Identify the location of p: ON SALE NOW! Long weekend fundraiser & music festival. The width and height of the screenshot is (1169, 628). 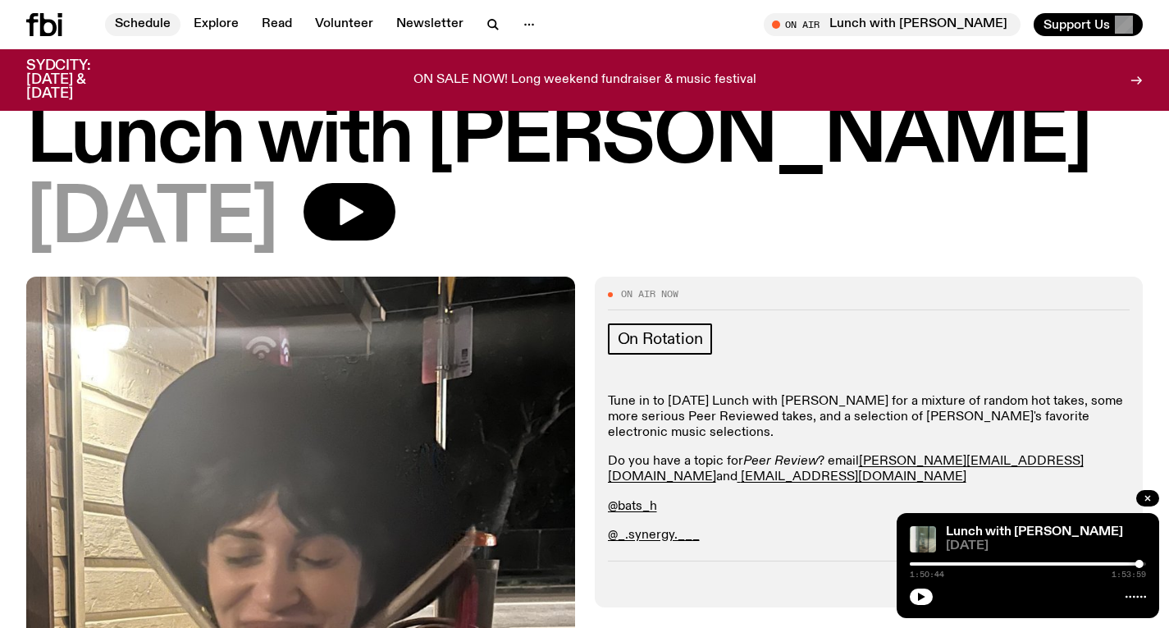
(585, 80).